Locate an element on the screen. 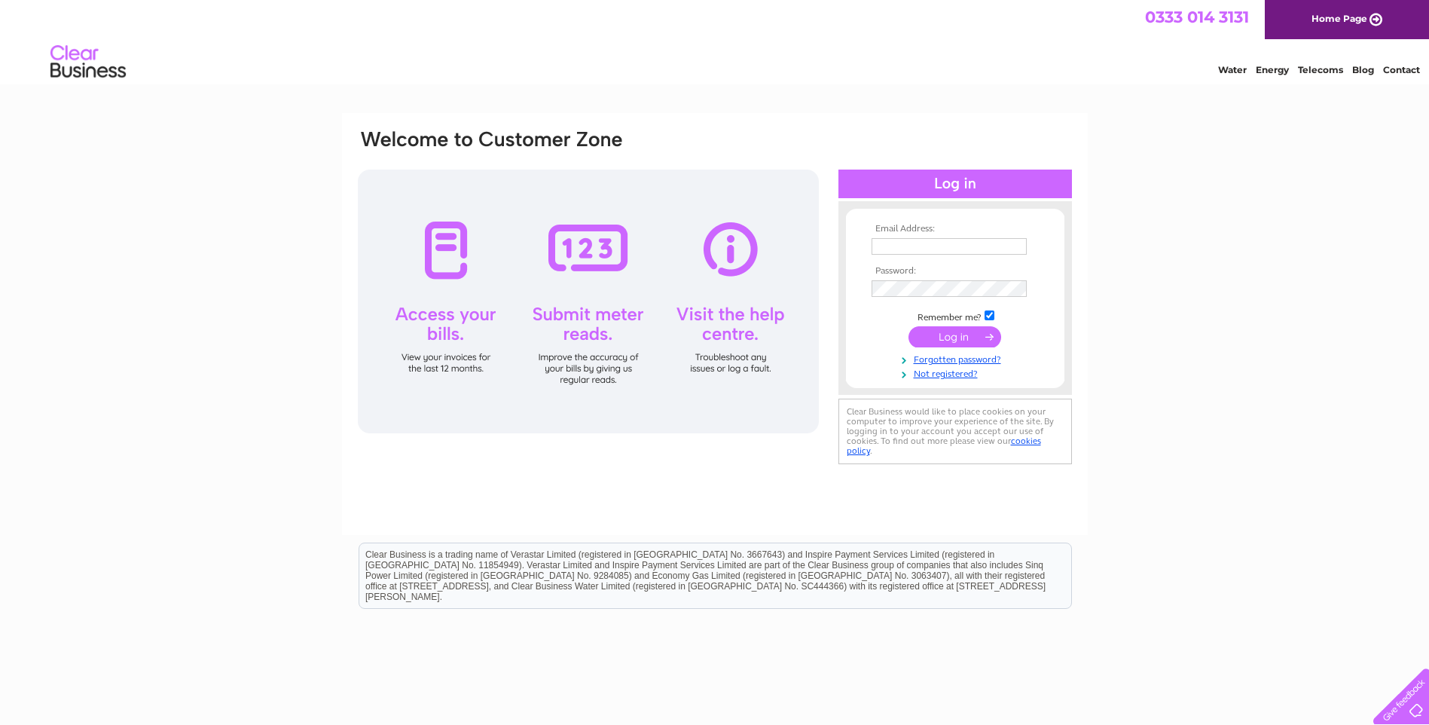 The width and height of the screenshot is (1429, 725). a: Water is located at coordinates (1233, 69).